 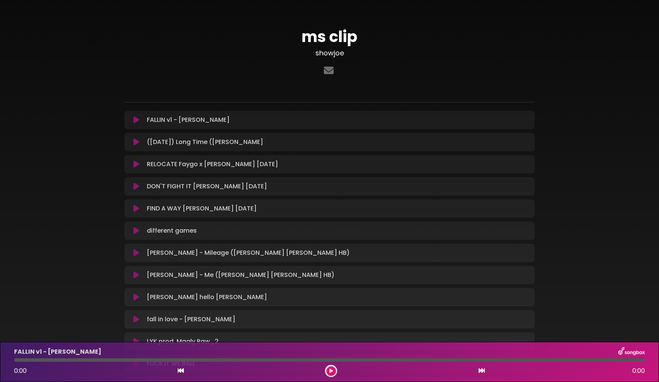 What do you see at coordinates (183, 341) in the screenshot?
I see `p: LYK prod. Maaly Raw_2` at bounding box center [183, 341].